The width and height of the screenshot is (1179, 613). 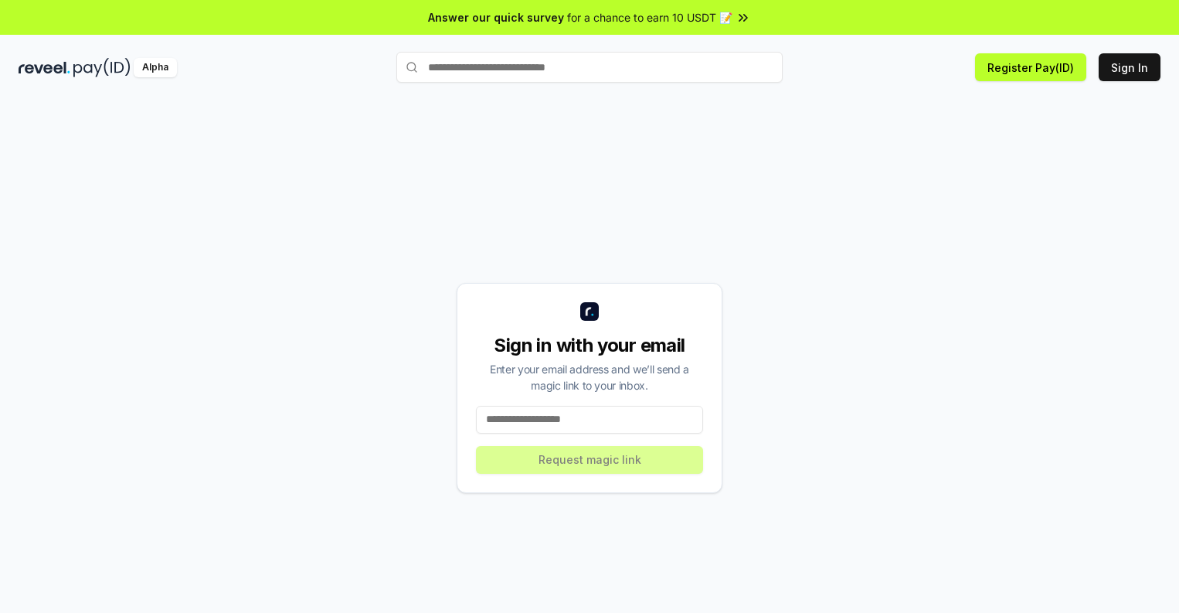 What do you see at coordinates (589, 345) in the screenshot?
I see `div: Sign in with your email` at bounding box center [589, 345].